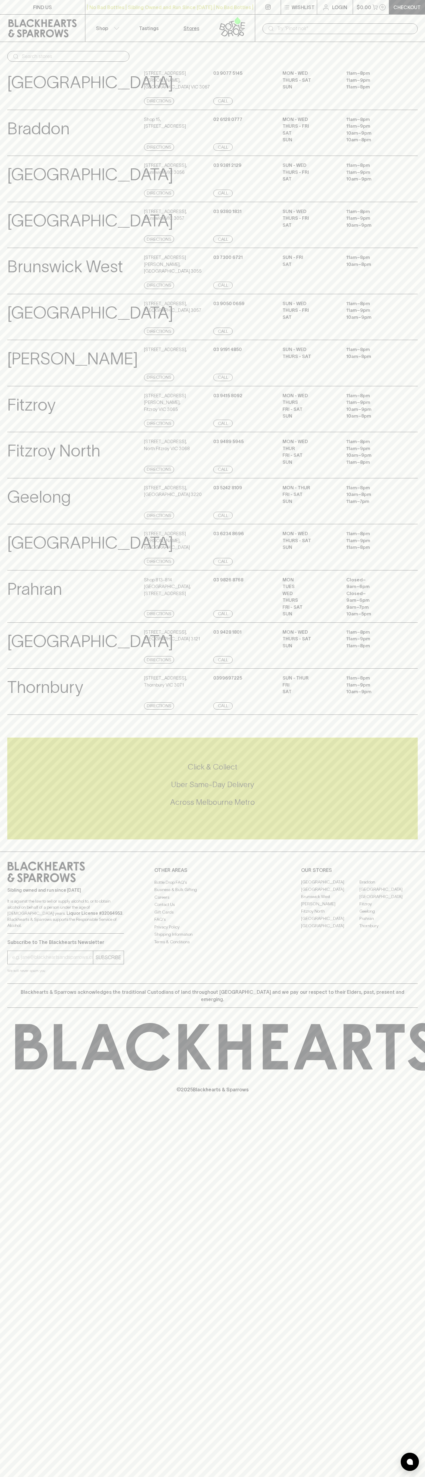 The image size is (425, 1477). What do you see at coordinates (213, 942) in the screenshot?
I see `a: Terms & Conditions` at bounding box center [213, 942].